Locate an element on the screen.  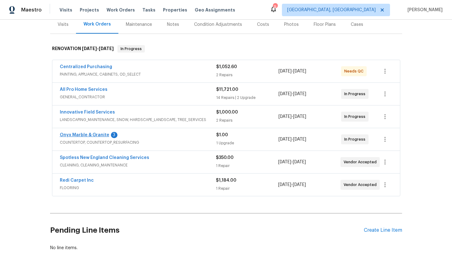
span: CLEANING, CLEANING_MAINTENANCE is located at coordinates (138, 165).